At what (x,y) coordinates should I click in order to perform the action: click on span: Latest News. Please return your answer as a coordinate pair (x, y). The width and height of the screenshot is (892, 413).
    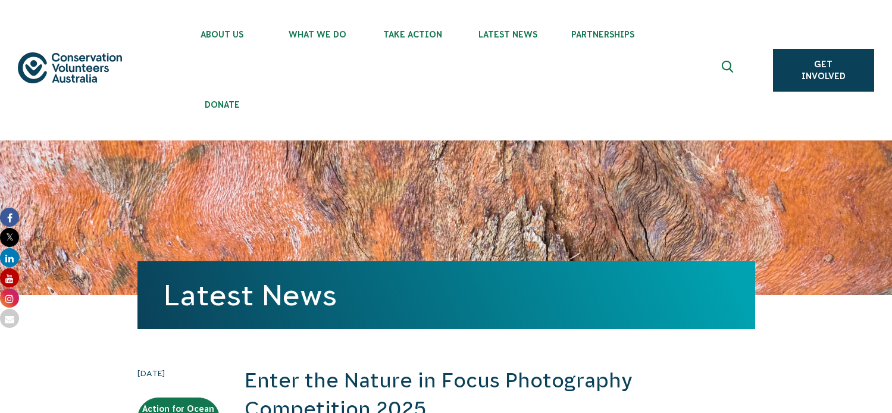
    Looking at the image, I should click on (507, 35).